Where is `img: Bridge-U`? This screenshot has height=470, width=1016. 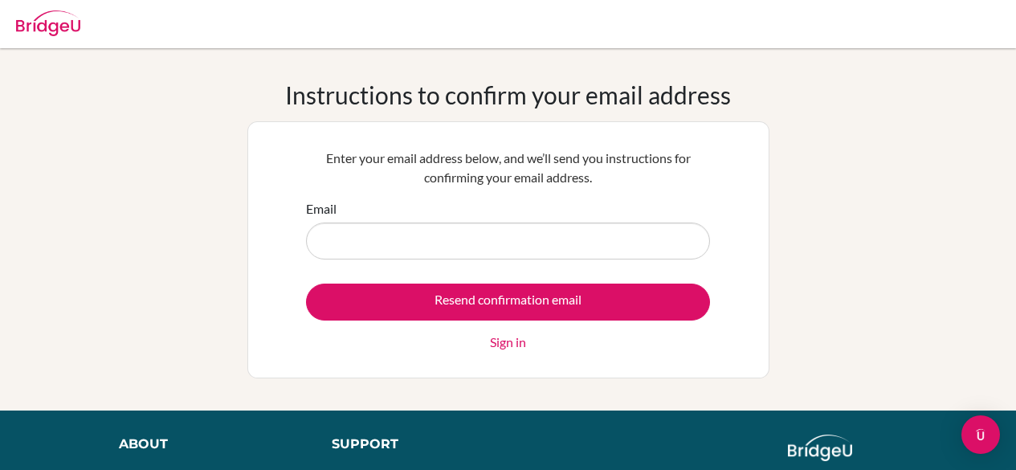 img: Bridge-U is located at coordinates (48, 23).